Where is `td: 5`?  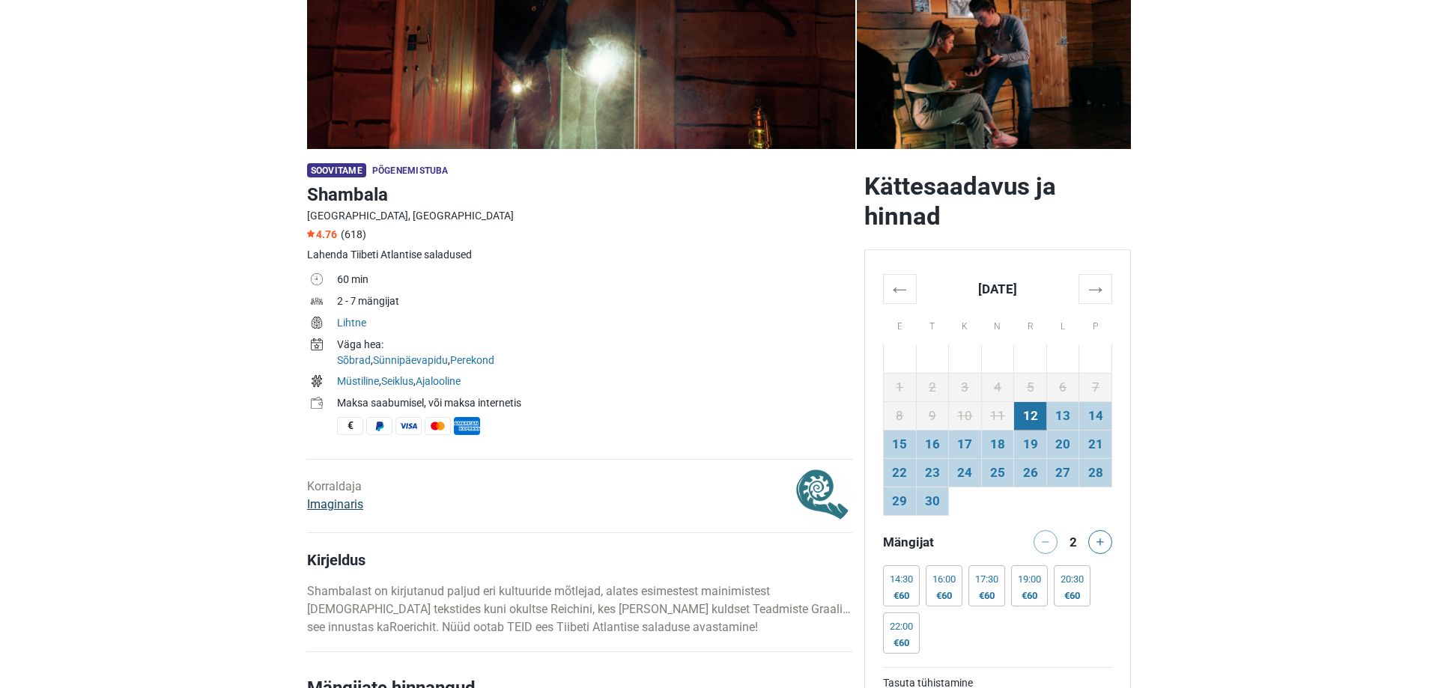
td: 5 is located at coordinates (1030, 387).